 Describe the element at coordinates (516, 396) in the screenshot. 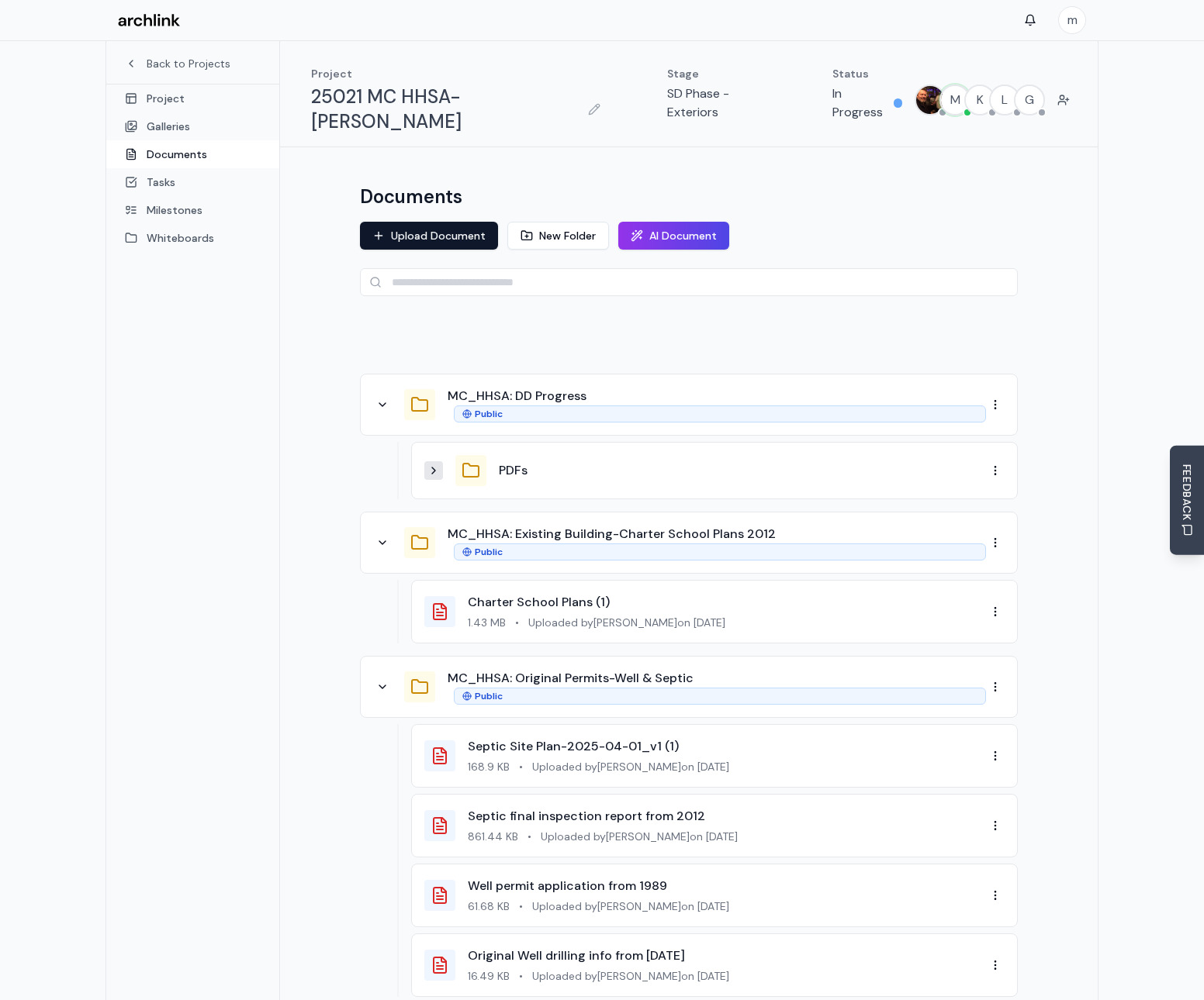

I see `button: MC_HHSA: DD Progress` at that location.